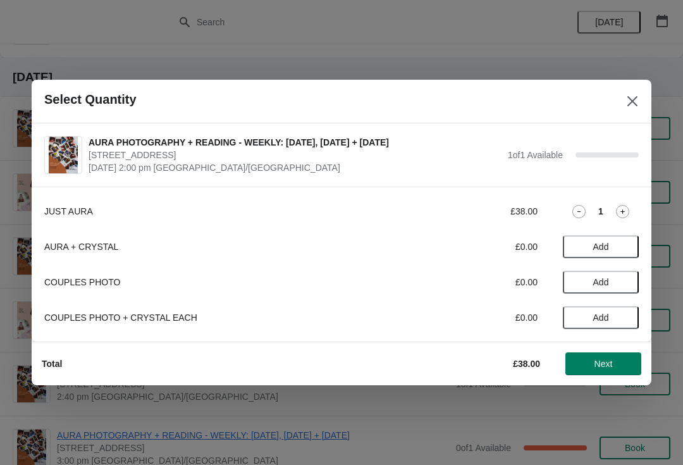 Image resolution: width=683 pixels, height=465 pixels. What do you see at coordinates (219, 317) in the screenshot?
I see `div: COUPLES PHOTO + CRYSTAL EACH` at bounding box center [219, 317].